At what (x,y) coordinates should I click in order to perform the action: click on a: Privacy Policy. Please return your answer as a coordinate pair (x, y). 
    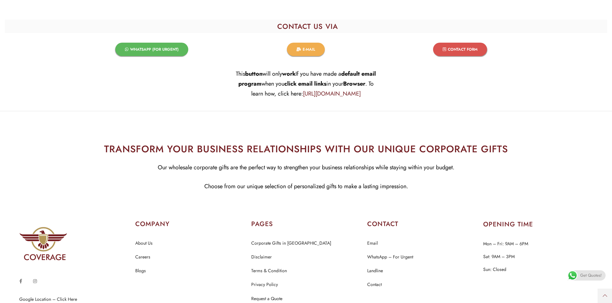
    Looking at the image, I should click on (264, 285).